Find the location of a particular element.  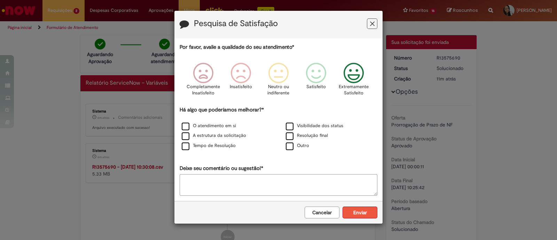

button: Enviar is located at coordinates (360, 212).